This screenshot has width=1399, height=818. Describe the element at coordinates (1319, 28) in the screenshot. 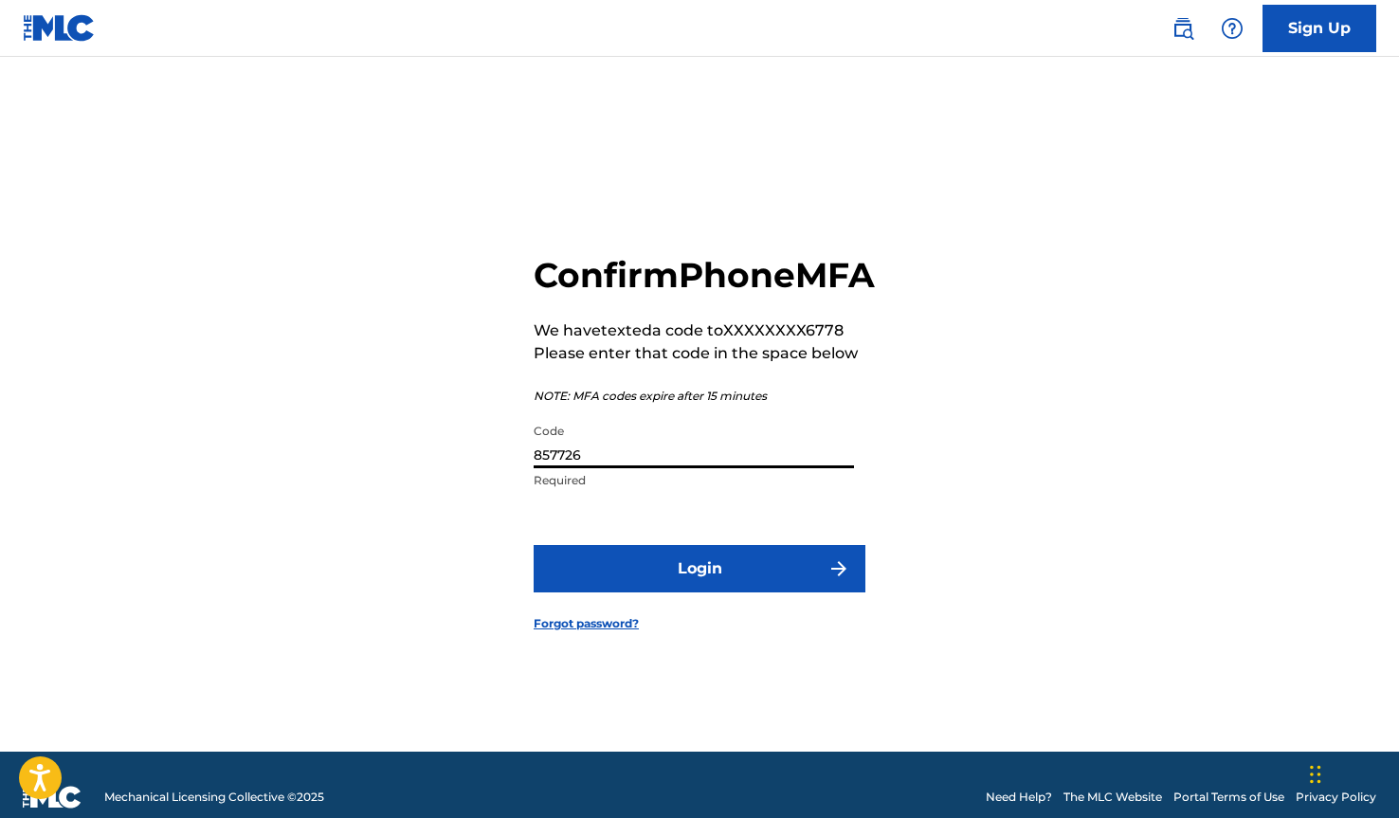

I see `a: Sign Up` at that location.